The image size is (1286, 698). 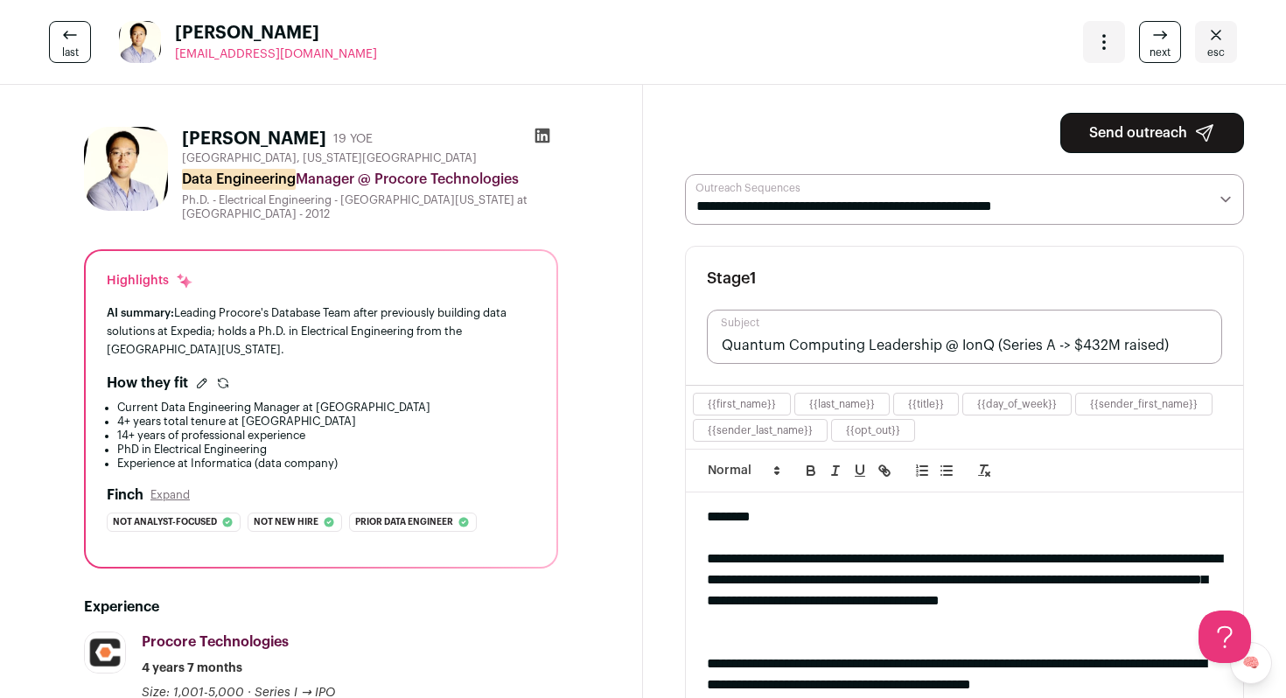 I want to click on span: 1, so click(x=753, y=278).